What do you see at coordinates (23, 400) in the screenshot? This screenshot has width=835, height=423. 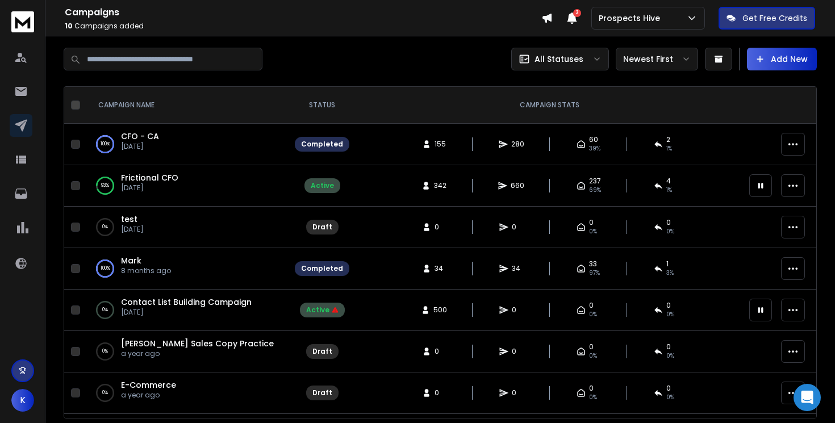 I see `span: K` at bounding box center [23, 400].